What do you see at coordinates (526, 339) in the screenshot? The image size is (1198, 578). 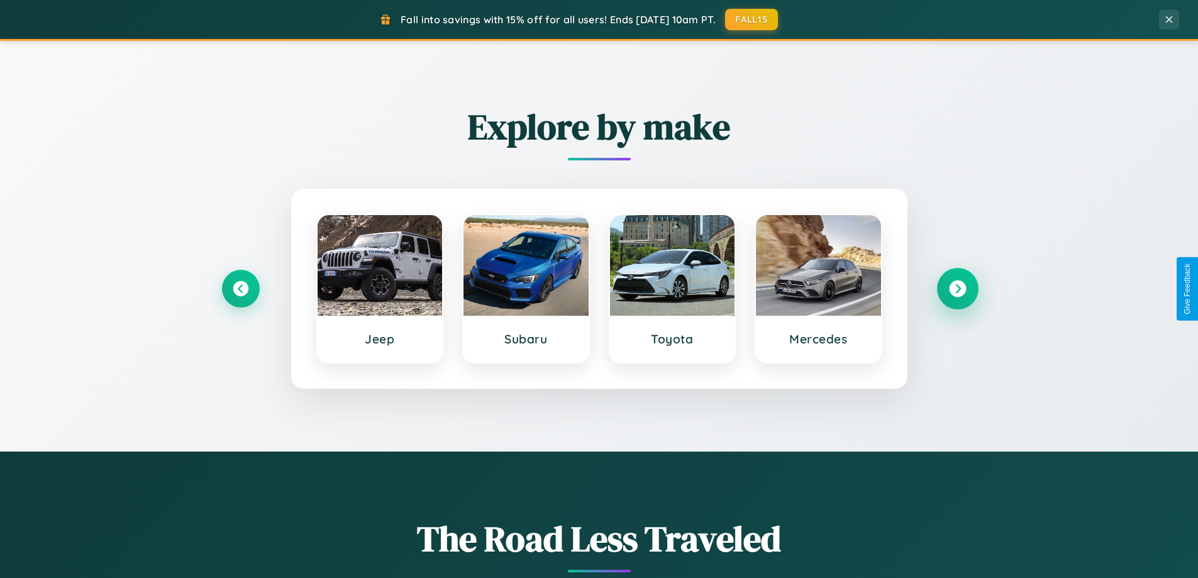 I see `h3: Subaru` at bounding box center [526, 339].